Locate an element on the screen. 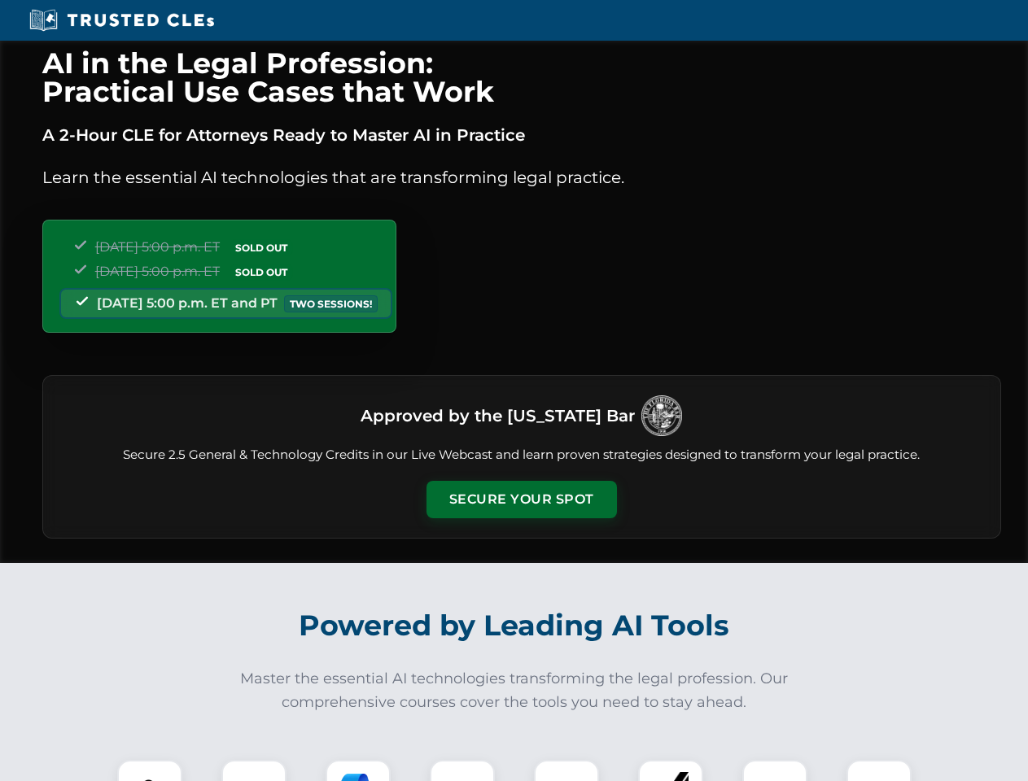 This screenshot has width=1028, height=781. h1: AI in the Legal Profession: Practical Use Cases that Work is located at coordinates (522, 77).